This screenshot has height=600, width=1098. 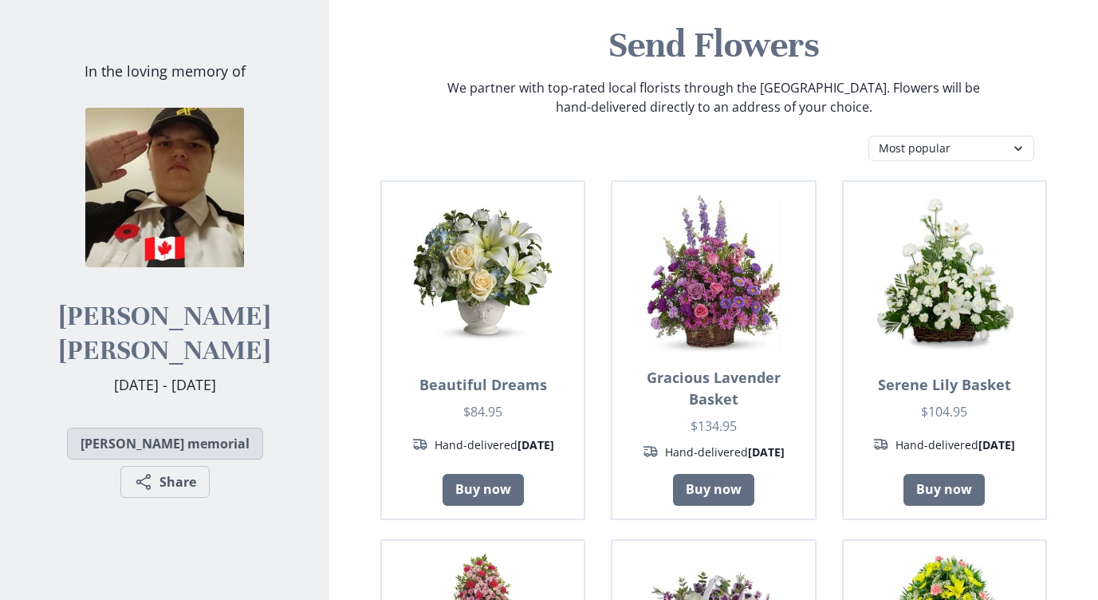 What do you see at coordinates (165, 71) in the screenshot?
I see `p: In the loving memory of` at bounding box center [165, 71].